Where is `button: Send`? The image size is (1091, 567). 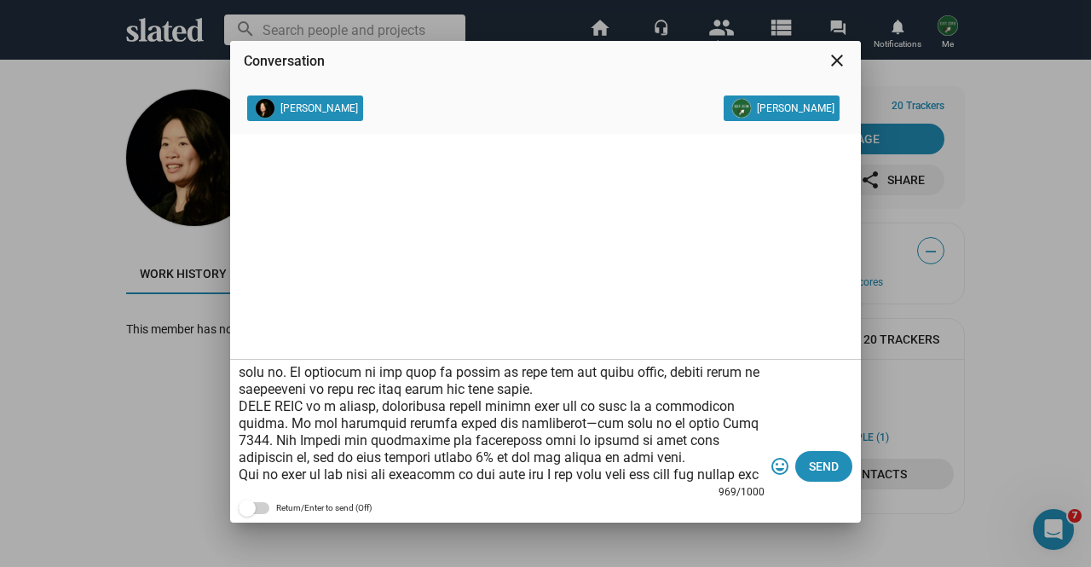
button: Send is located at coordinates (823, 466).